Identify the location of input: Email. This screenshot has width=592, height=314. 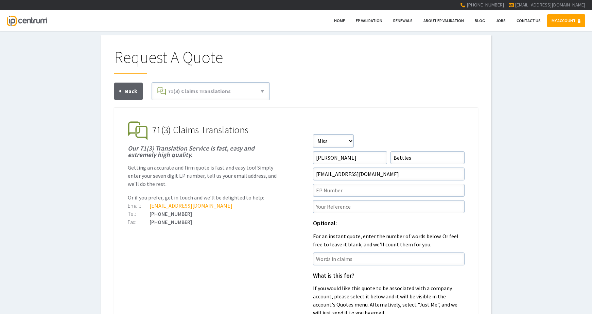
(388, 174).